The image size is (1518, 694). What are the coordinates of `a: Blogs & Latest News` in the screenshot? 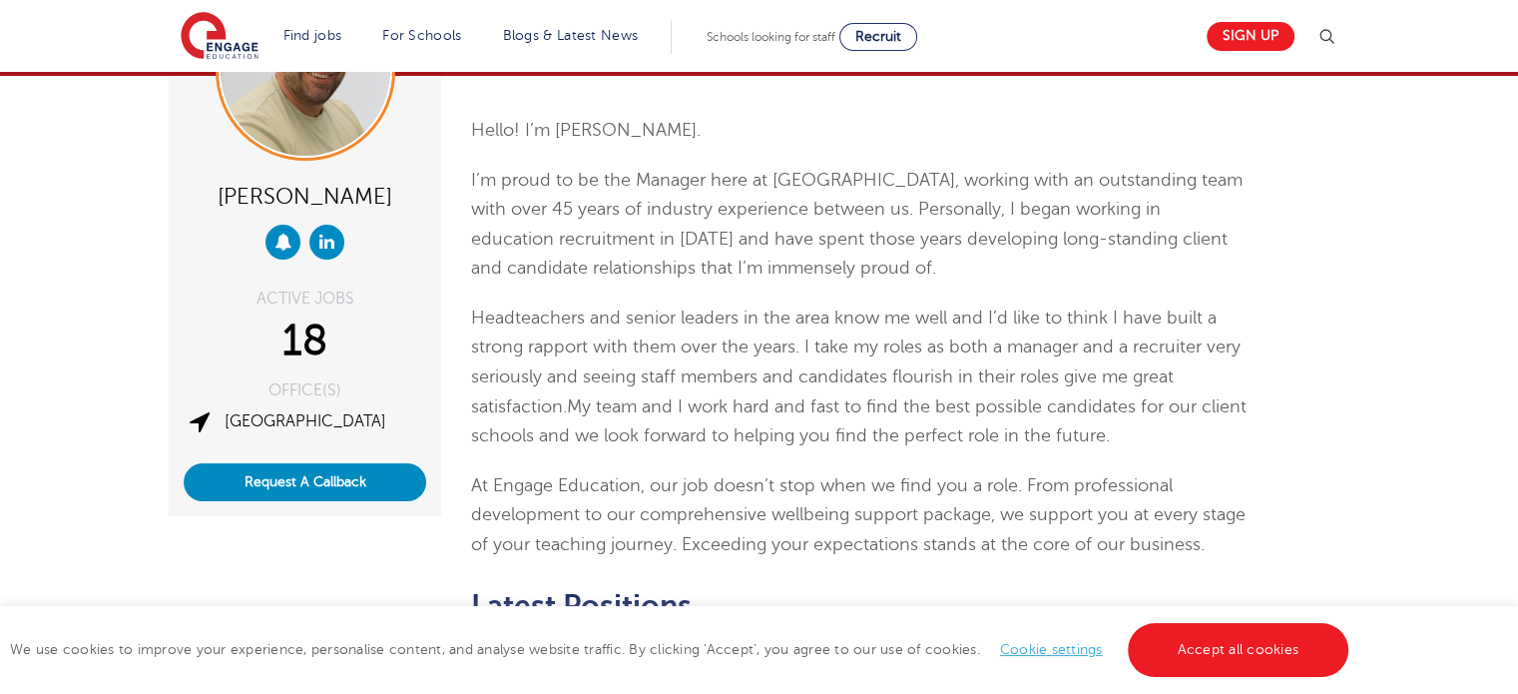 It's located at (571, 35).